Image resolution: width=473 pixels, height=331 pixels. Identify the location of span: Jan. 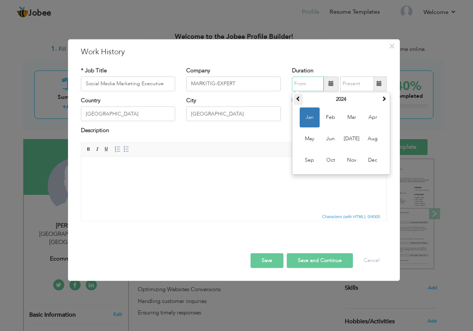
(309, 117).